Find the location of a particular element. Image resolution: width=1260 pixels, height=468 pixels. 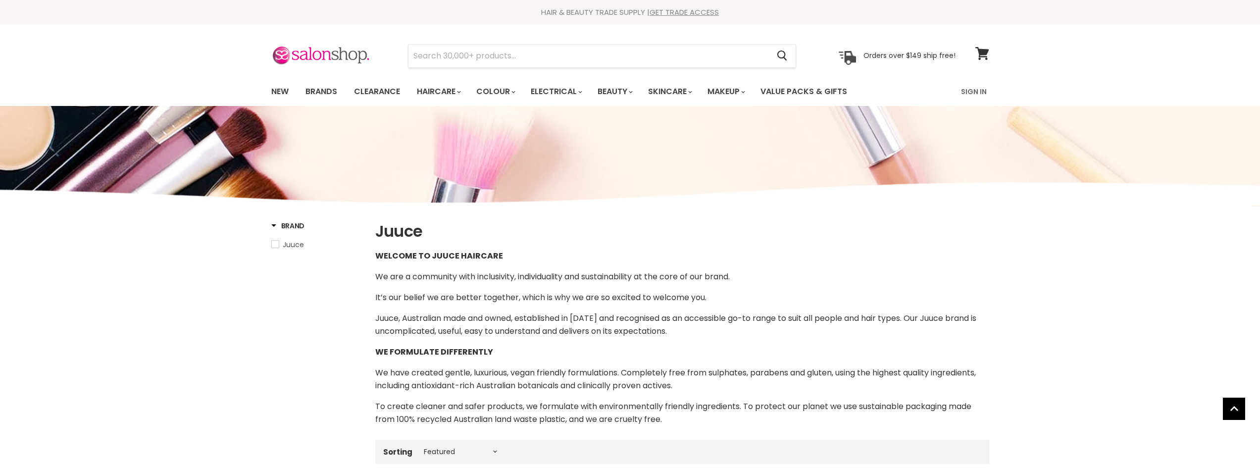

p: We have created gentle, luxurious, vegan friendly formulations. Completely free from sulphates, p... is located at coordinates (682, 379).